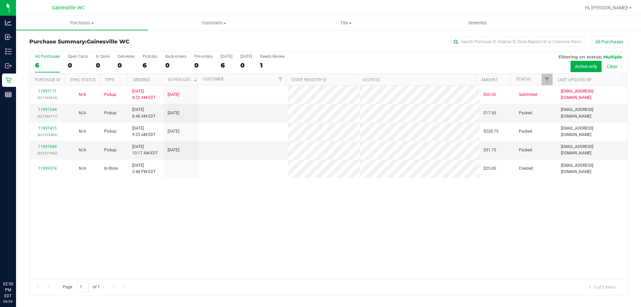 The image size is (641, 307). Describe the element at coordinates (47, 153) in the screenshot. I see `p: (327271962)` at that location.